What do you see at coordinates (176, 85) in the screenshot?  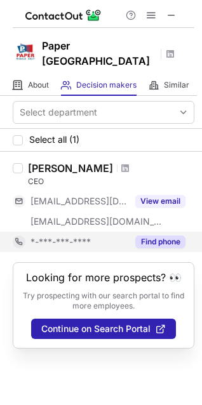 I see `span: Similar` at bounding box center [176, 85].